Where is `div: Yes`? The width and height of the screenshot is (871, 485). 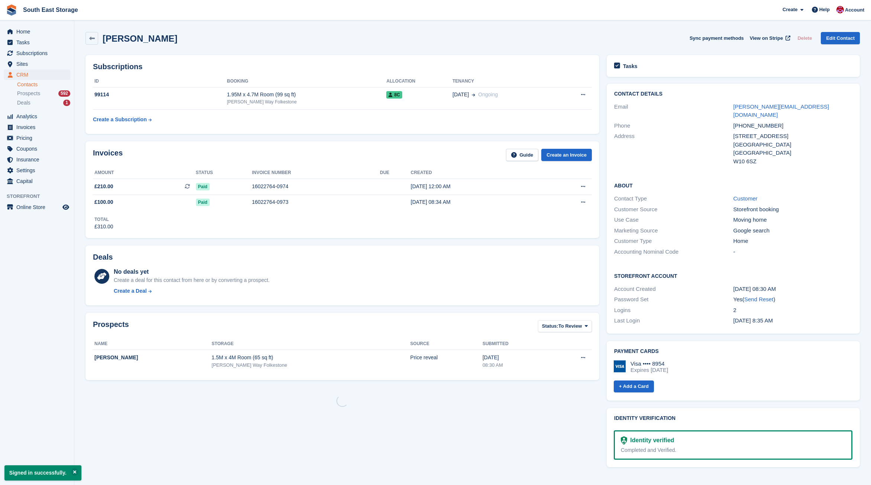 div: Yes is located at coordinates (793, 299).